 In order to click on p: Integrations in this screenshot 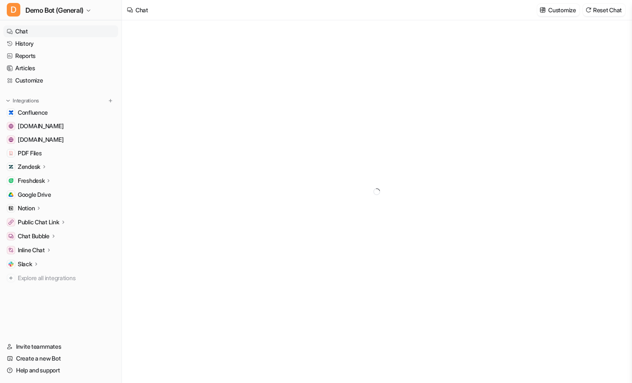, I will do `click(26, 101)`.